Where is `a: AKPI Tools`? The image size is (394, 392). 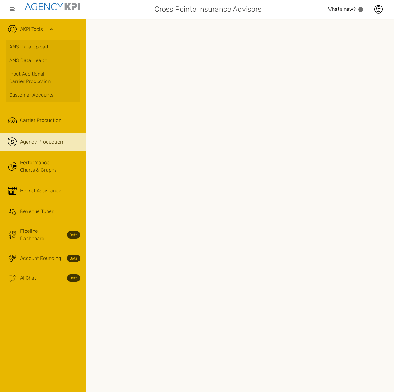
a: AKPI Tools is located at coordinates (31, 29).